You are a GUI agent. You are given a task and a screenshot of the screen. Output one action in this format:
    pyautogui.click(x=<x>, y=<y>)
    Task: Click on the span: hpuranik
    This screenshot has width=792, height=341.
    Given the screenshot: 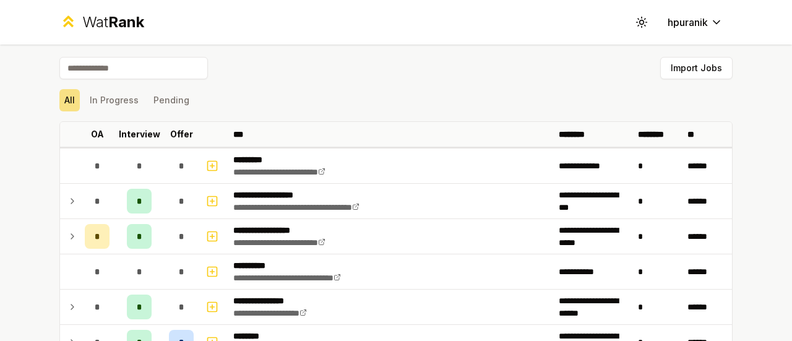 What is the action you would take?
    pyautogui.click(x=687, y=22)
    